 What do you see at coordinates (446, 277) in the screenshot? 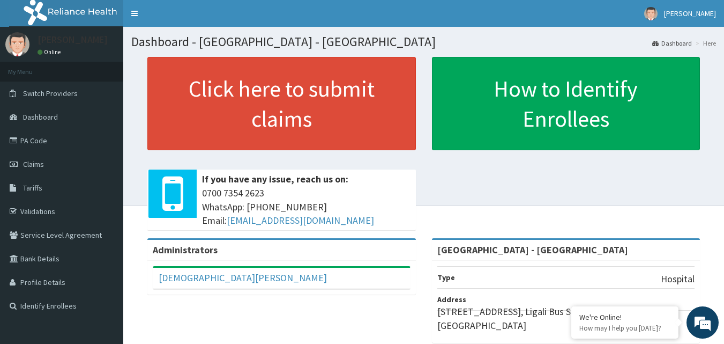
I see `b: Type` at bounding box center [446, 277].